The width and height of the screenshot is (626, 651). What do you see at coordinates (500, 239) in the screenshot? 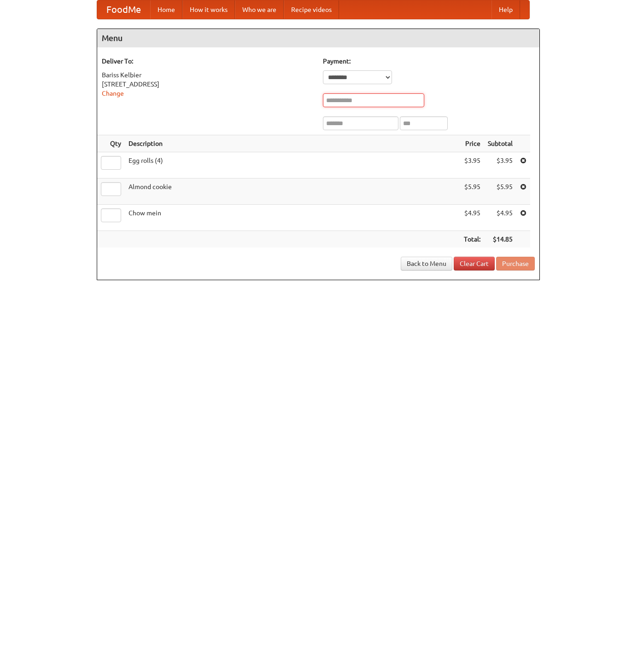
I see `th: $14.85` at bounding box center [500, 239].